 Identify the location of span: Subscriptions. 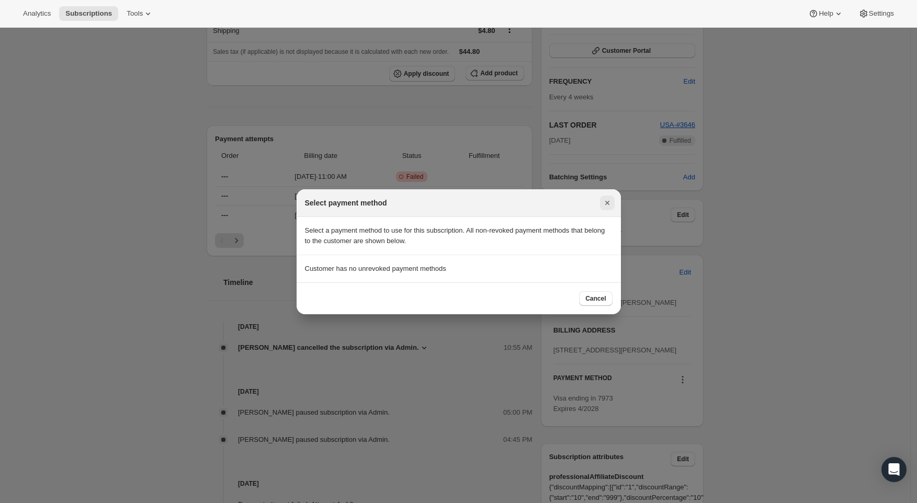
(88, 14).